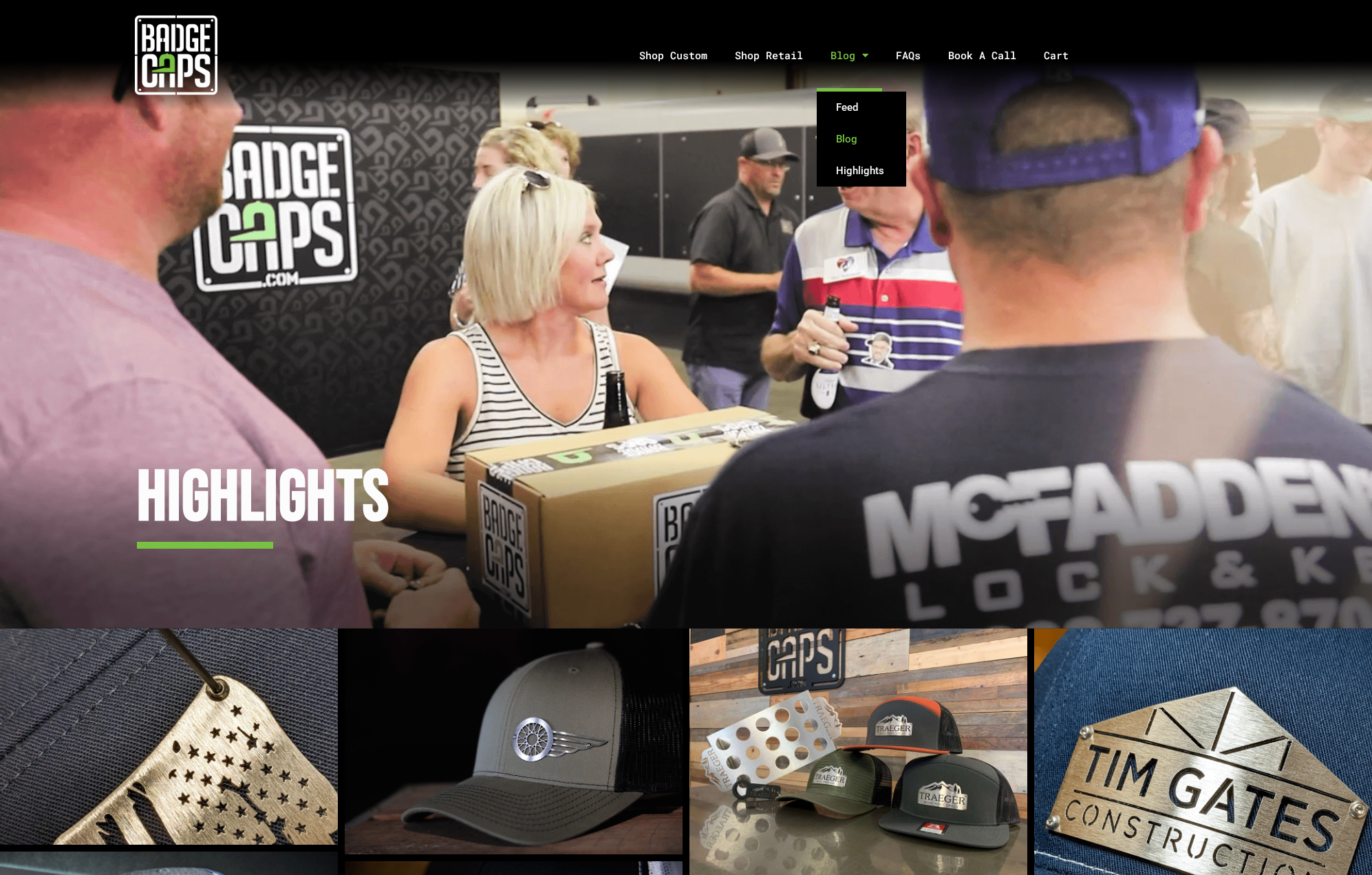 This screenshot has width=1372, height=875. I want to click on h2: Highlights, so click(754, 499).